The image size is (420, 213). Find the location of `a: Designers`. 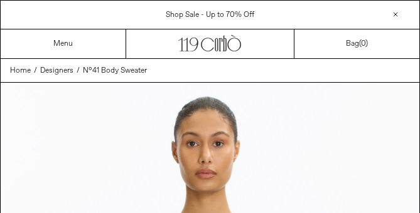

a: Designers is located at coordinates (56, 71).